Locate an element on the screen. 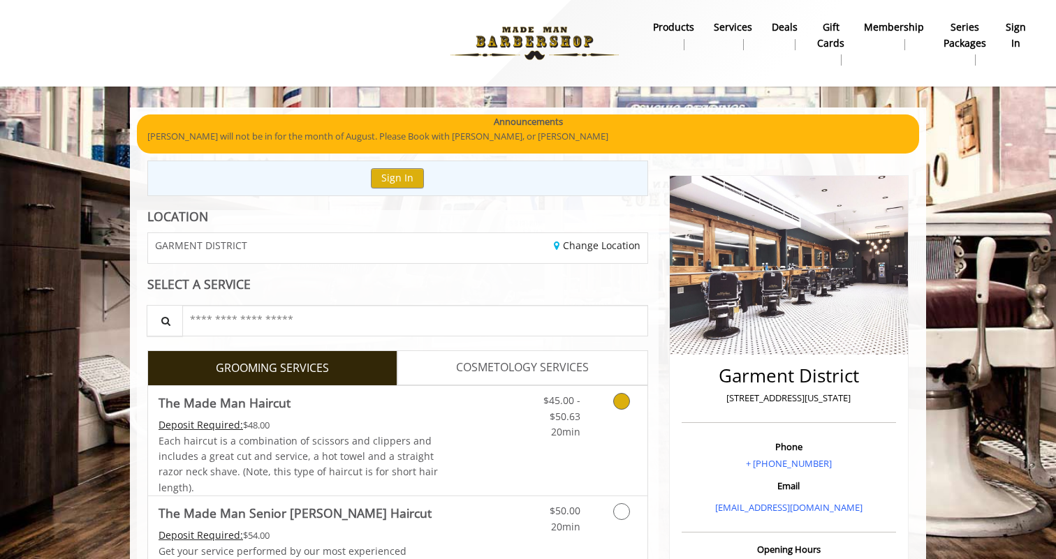  span: GROOMING SERVICES is located at coordinates (272, 369).